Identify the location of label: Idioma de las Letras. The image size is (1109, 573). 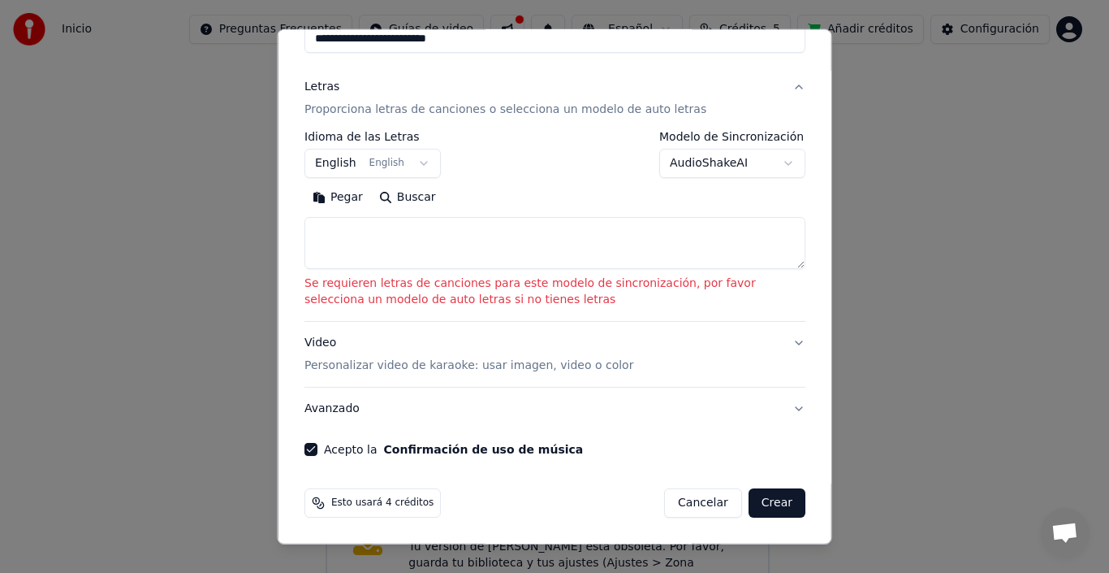
(373, 136).